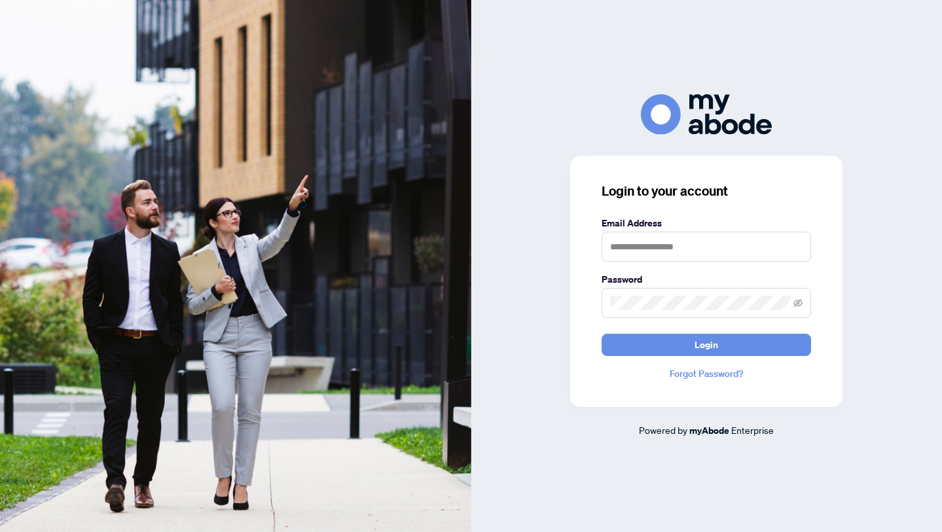 The height and width of the screenshot is (532, 942). What do you see at coordinates (663, 430) in the screenshot?
I see `span: Powered by` at bounding box center [663, 430].